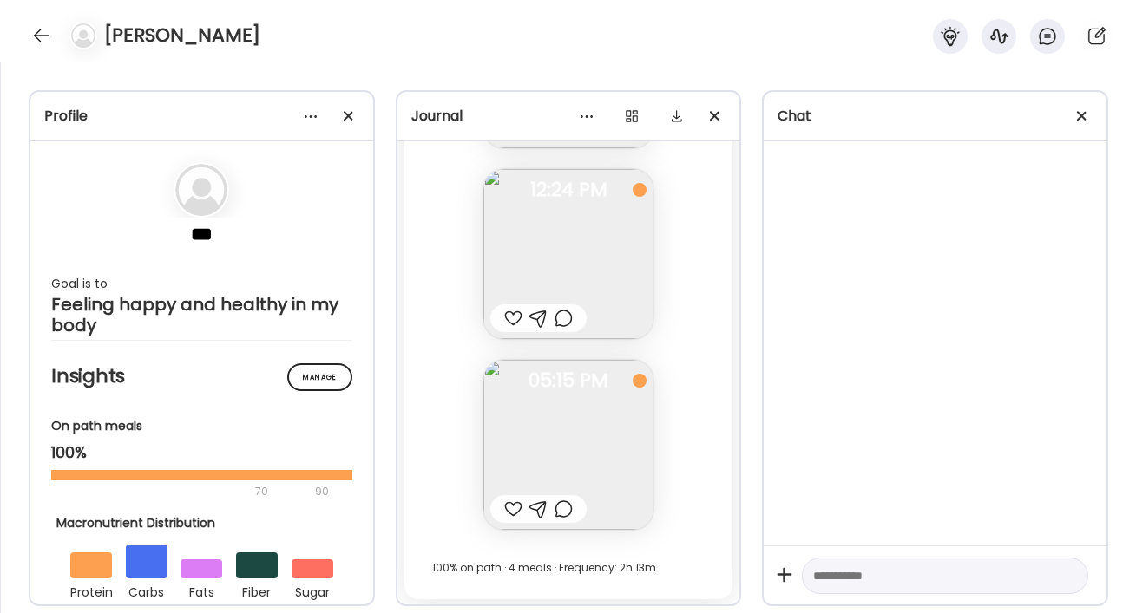  What do you see at coordinates (568, 445) in the screenshot?
I see `img: images%2FLBBkYsP6zAZg13QoHBx85xD03kC2%2FQHLxiwPQFtD5uOgnQWj6%2F2Jpgsqb3wJtvsyNwCvyY_240` at bounding box center [568, 445].